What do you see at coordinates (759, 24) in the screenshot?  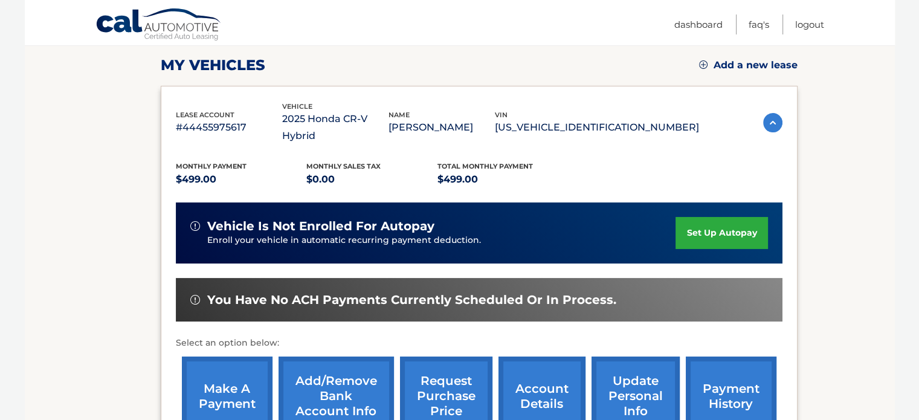 I see `a: FAQ's` at bounding box center [759, 24].